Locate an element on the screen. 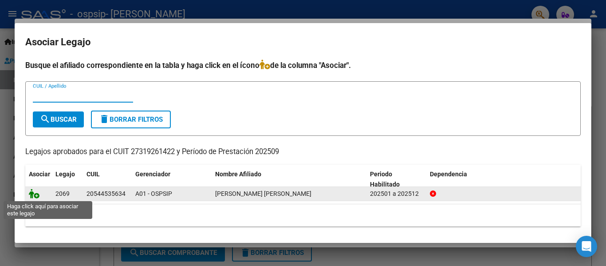  span: CUIL is located at coordinates (93, 174).